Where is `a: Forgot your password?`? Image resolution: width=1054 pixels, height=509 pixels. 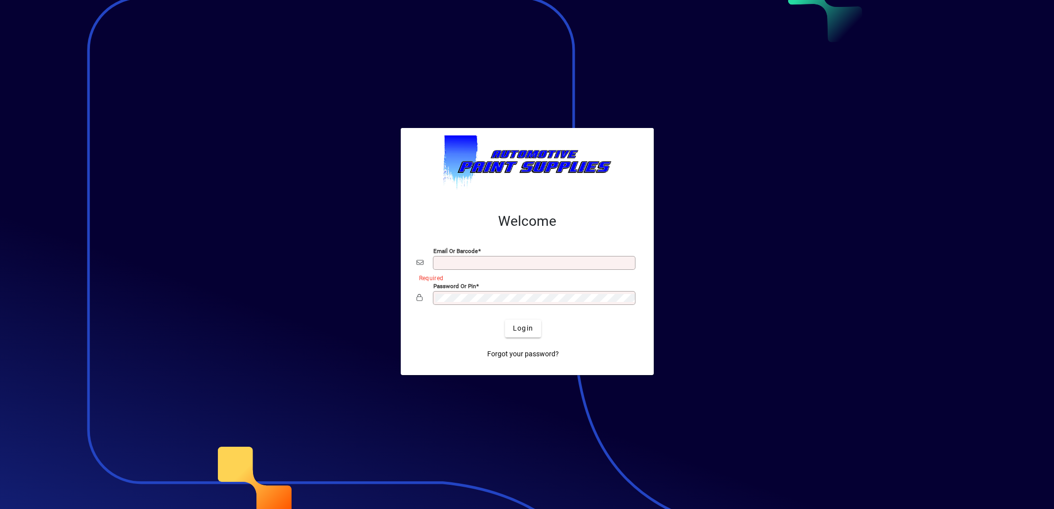
a: Forgot your password? is located at coordinates (523, 354).